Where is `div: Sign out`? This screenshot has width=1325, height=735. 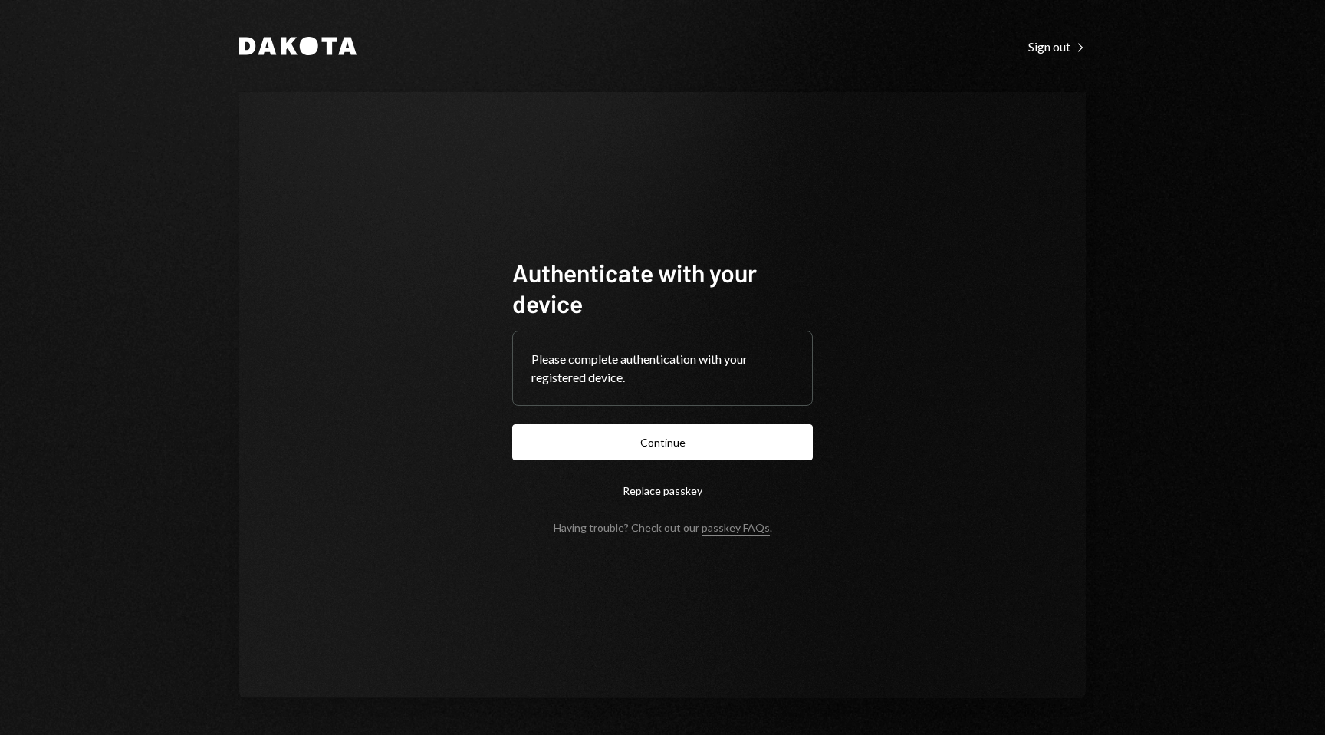 div: Sign out is located at coordinates (1057, 47).